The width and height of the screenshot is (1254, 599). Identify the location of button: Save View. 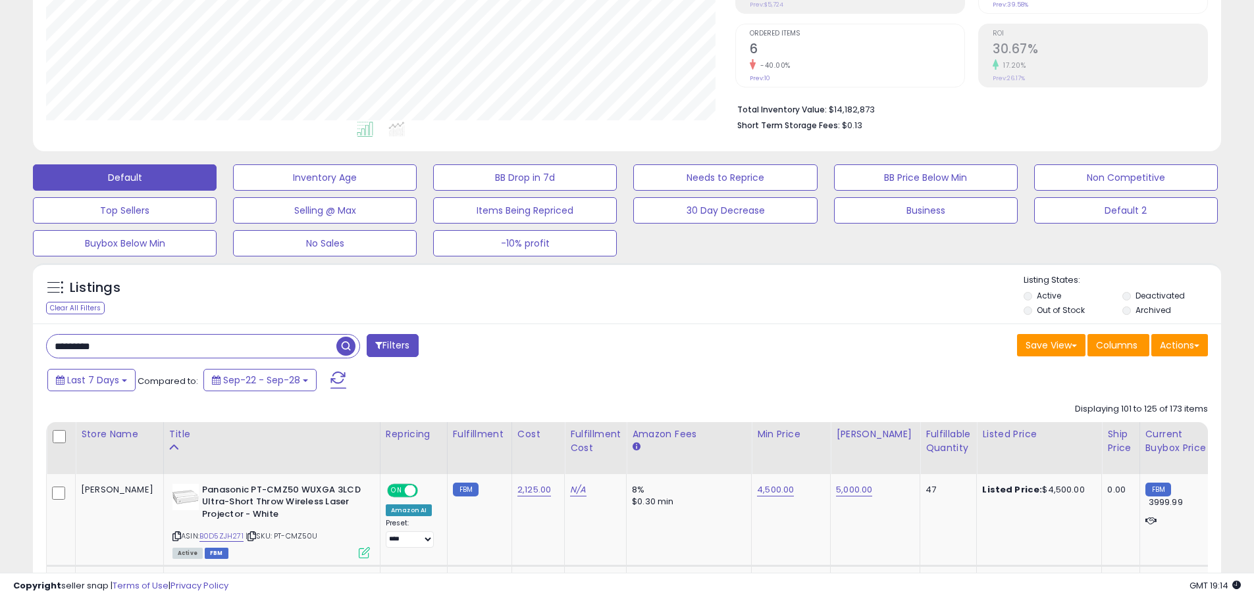
(1051, 345).